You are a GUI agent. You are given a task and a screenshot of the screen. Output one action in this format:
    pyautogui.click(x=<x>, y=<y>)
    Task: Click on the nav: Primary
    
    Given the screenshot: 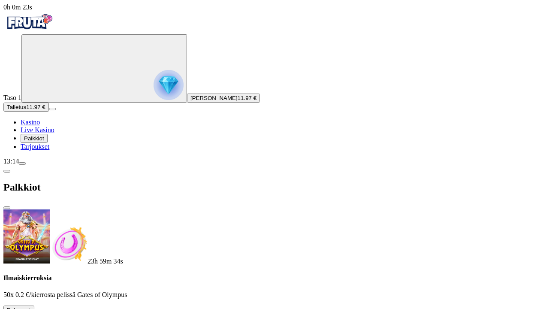 What is the action you would take?
    pyautogui.click(x=275, y=81)
    